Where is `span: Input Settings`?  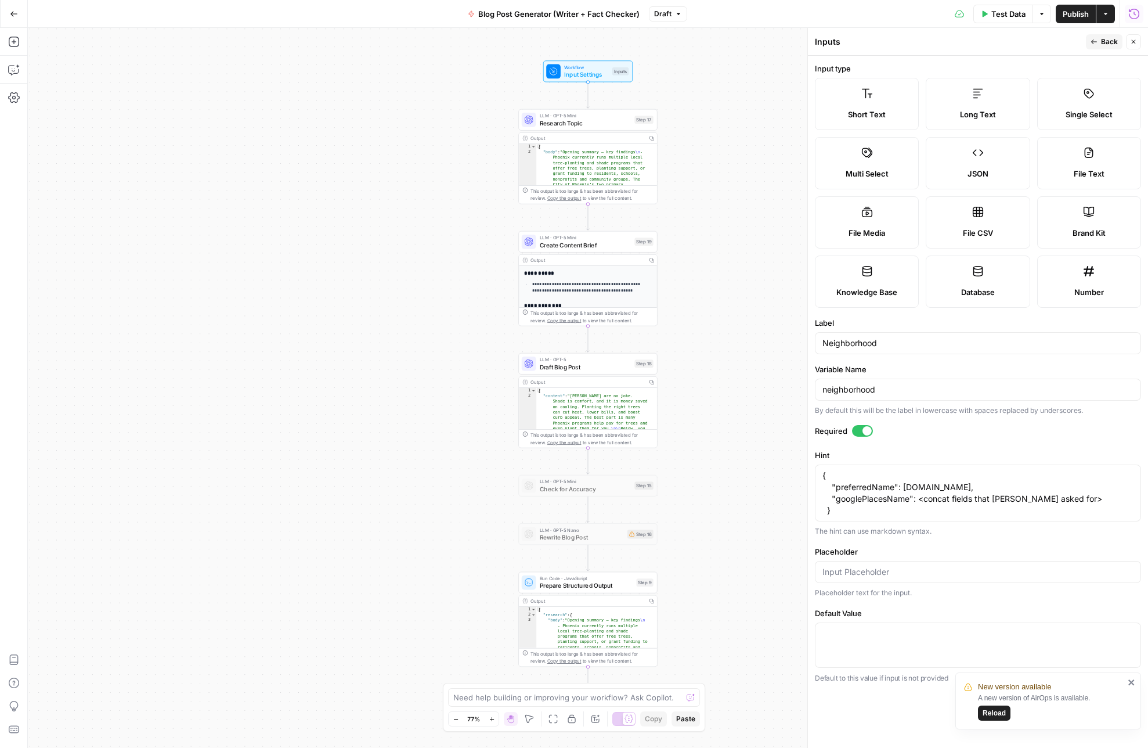 span: Input Settings is located at coordinates (586, 74).